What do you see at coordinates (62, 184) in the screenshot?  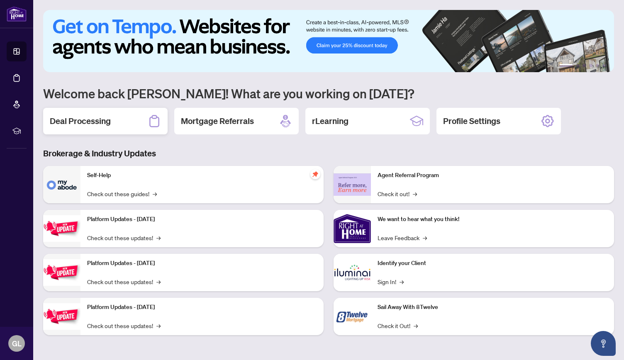 I see `img: Self-Help` at bounding box center [62, 184].